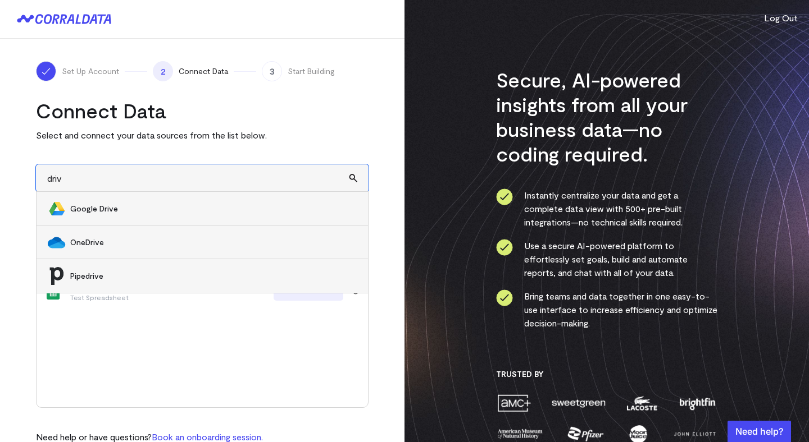  What do you see at coordinates (578, 403) in the screenshot?
I see `img: sweetgreen-1d1fb32c.png` at bounding box center [578, 403].